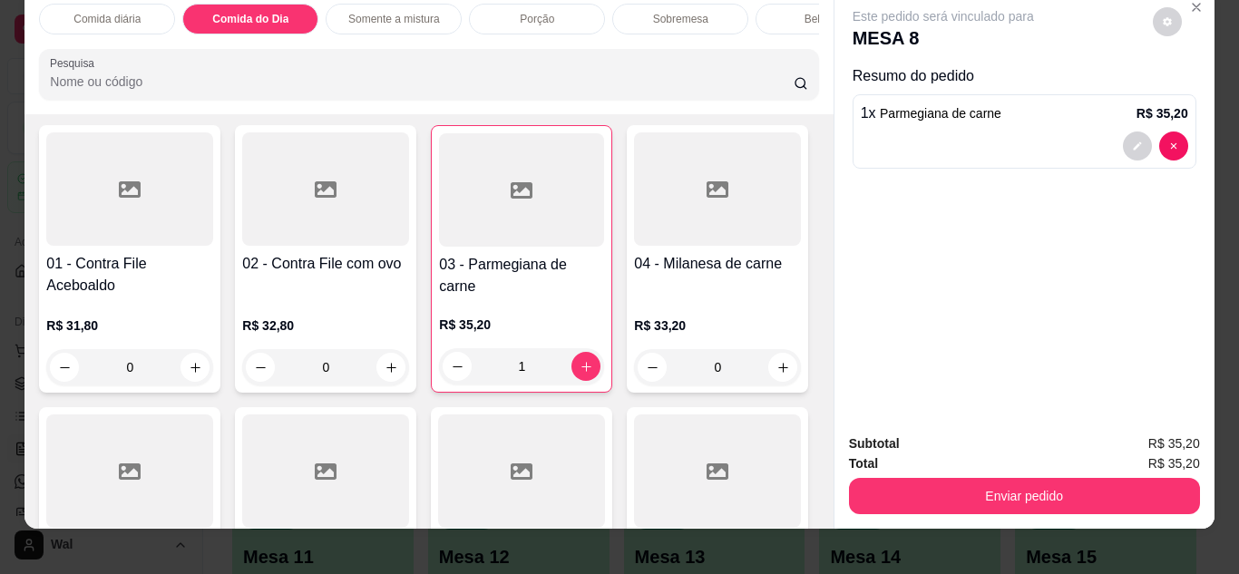 Image resolution: width=1239 pixels, height=574 pixels. I want to click on p: Porção, so click(537, 19).